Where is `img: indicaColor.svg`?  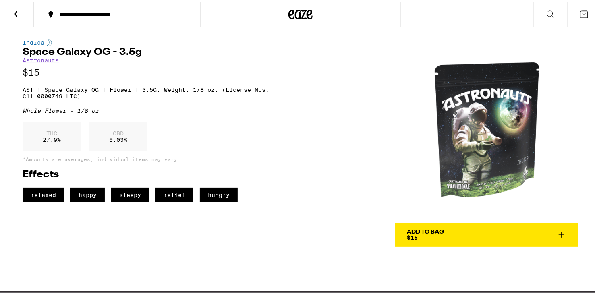 img: indicaColor.svg is located at coordinates (50, 41).